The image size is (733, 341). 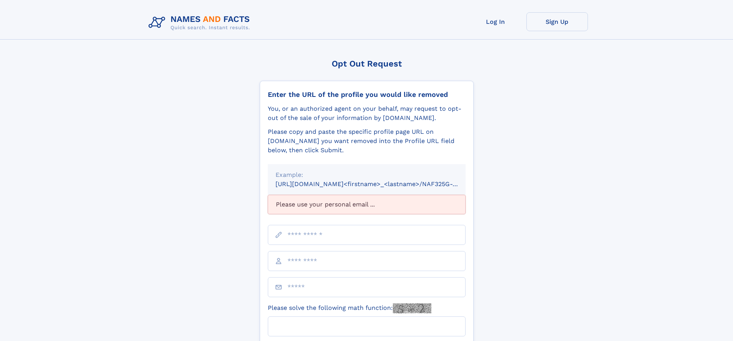 What do you see at coordinates (367, 114) in the screenshot?
I see `div: You, or an authorized agent on your behalf, may request to opt-out of the sale of your informatio...` at bounding box center [367, 114].